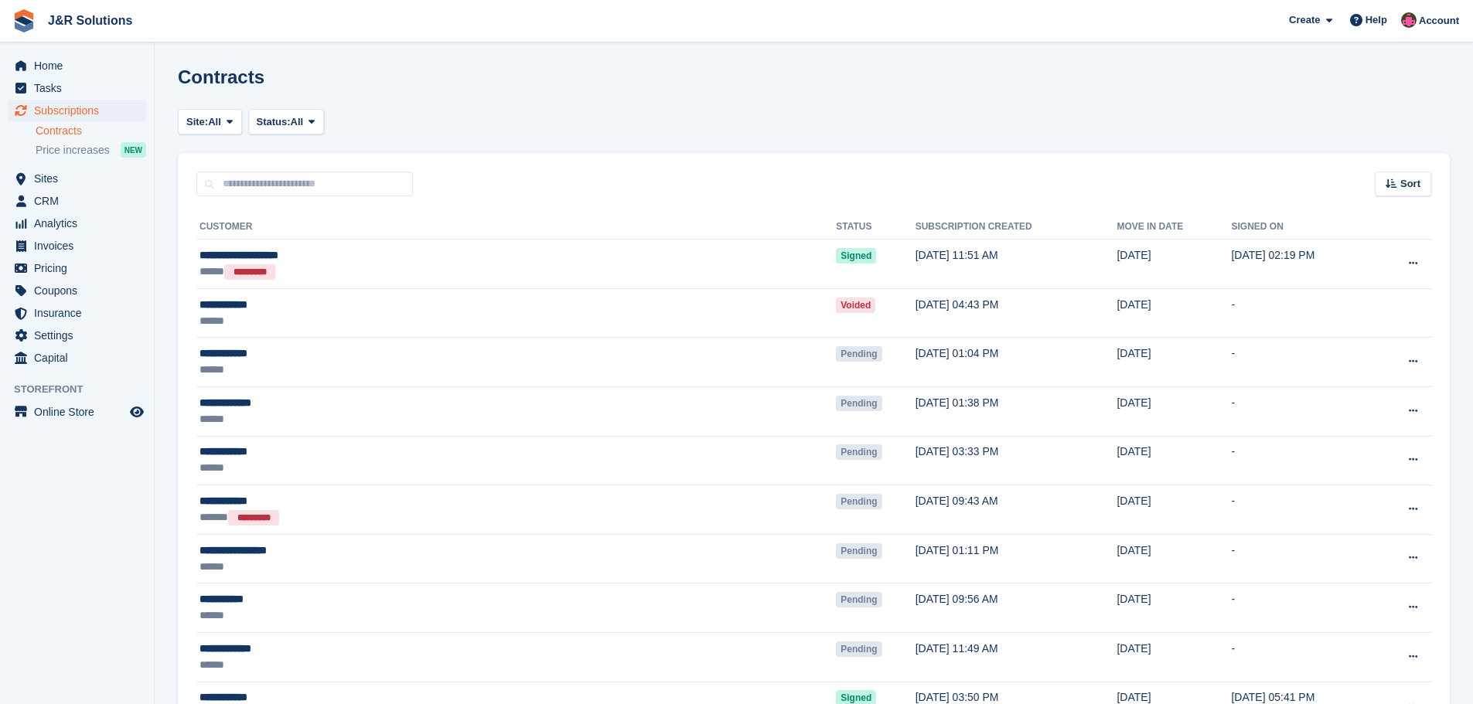 Image resolution: width=1473 pixels, height=704 pixels. Describe the element at coordinates (1408, 20) in the screenshot. I see `img: Julie Morgan` at that location.